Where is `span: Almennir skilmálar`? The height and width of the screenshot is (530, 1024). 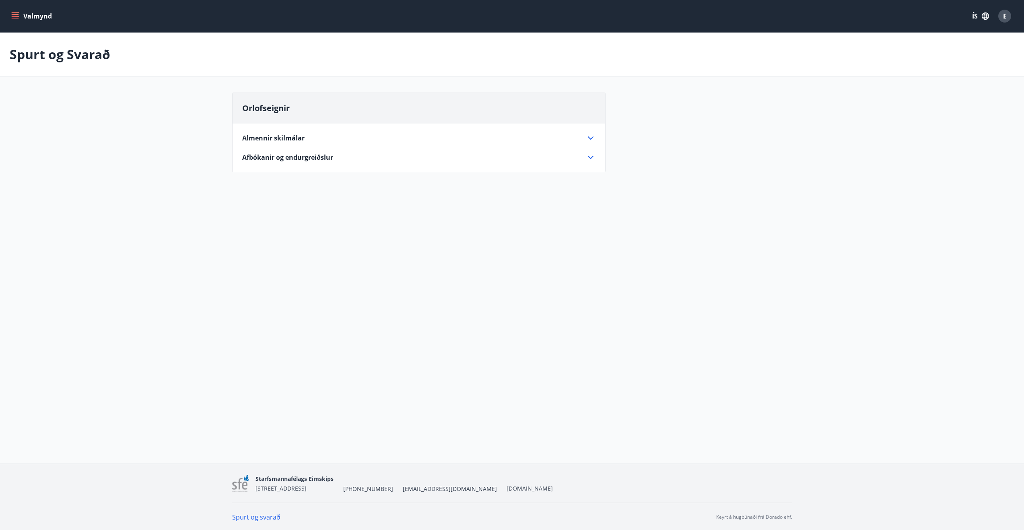 span: Almennir skilmálar is located at coordinates (273, 138).